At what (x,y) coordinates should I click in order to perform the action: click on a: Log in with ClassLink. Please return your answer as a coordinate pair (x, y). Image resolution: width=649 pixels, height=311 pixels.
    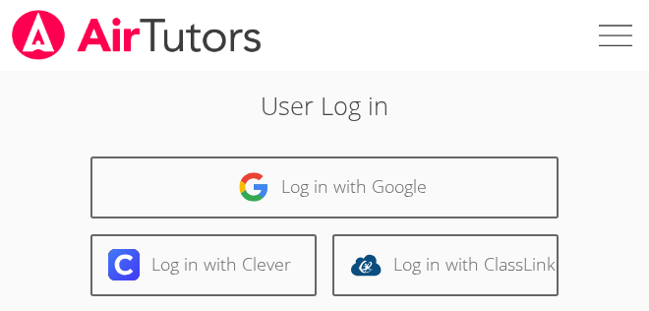
    Looking at the image, I should click on (445, 265).